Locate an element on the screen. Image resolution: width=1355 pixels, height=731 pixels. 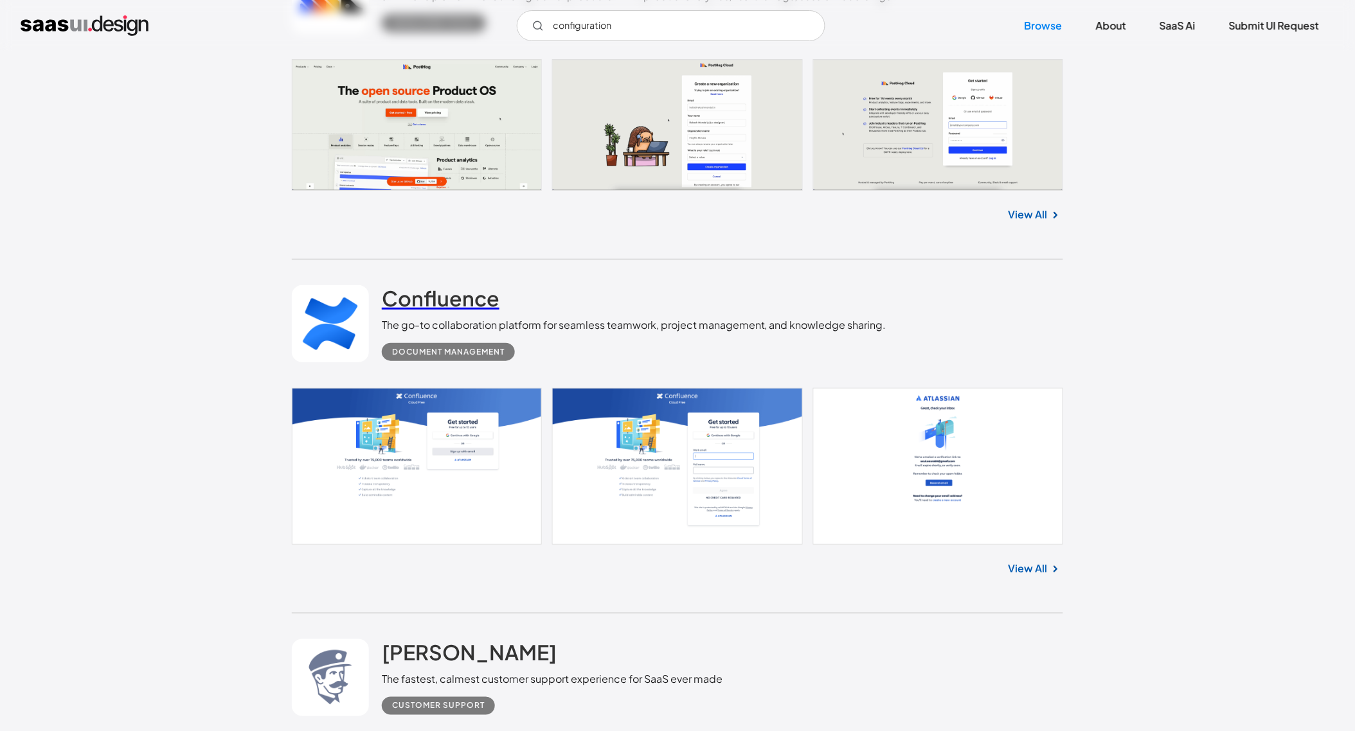
input: Search UI designs you're looking for... is located at coordinates (671, 26).